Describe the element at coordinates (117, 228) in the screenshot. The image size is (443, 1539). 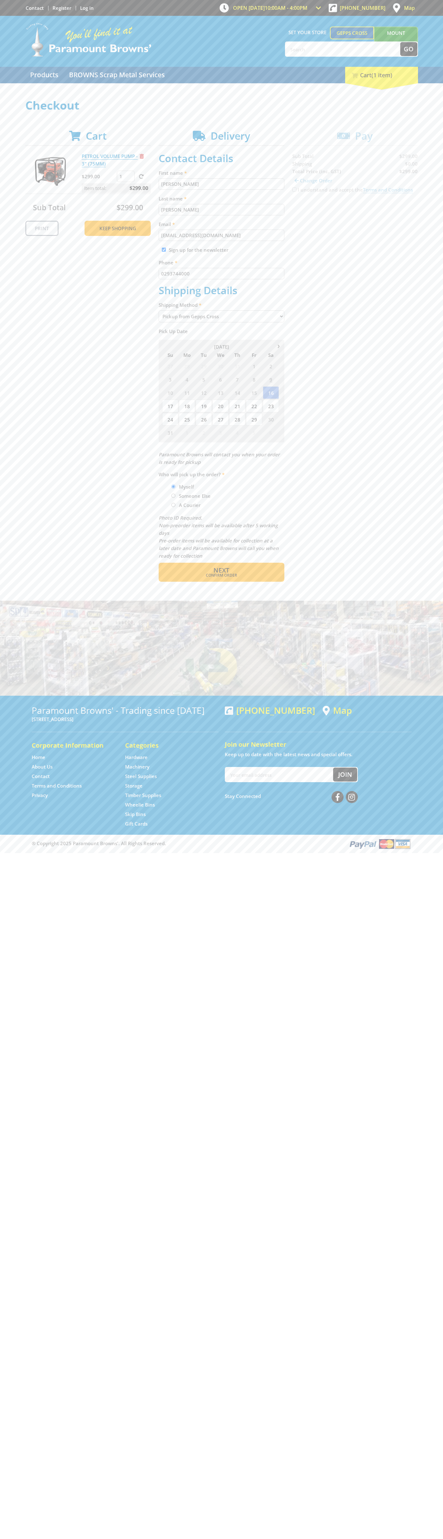
I see `a: Keep Shopping` at that location.